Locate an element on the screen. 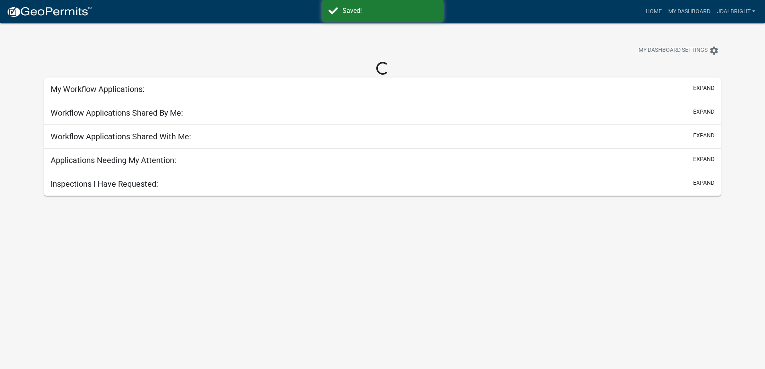 The image size is (765, 369). span: My Dashboard Settings is located at coordinates (673, 51).